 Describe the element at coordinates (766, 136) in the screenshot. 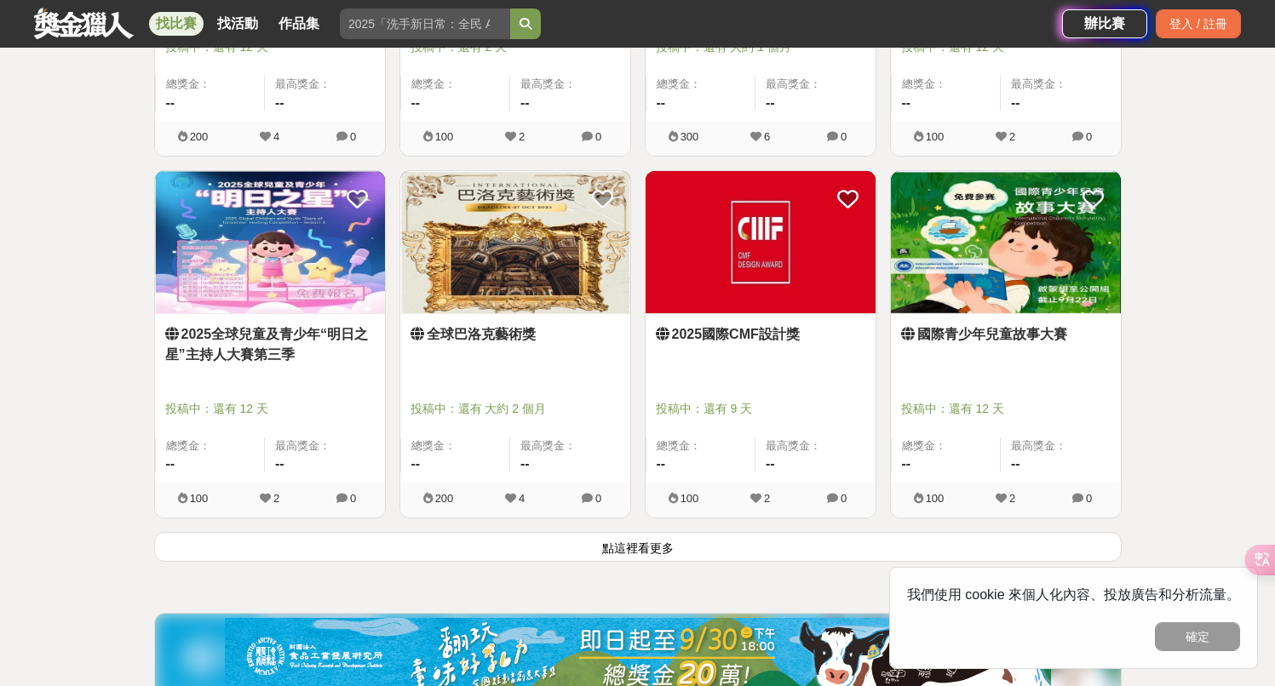

I see `span: 6` at that location.